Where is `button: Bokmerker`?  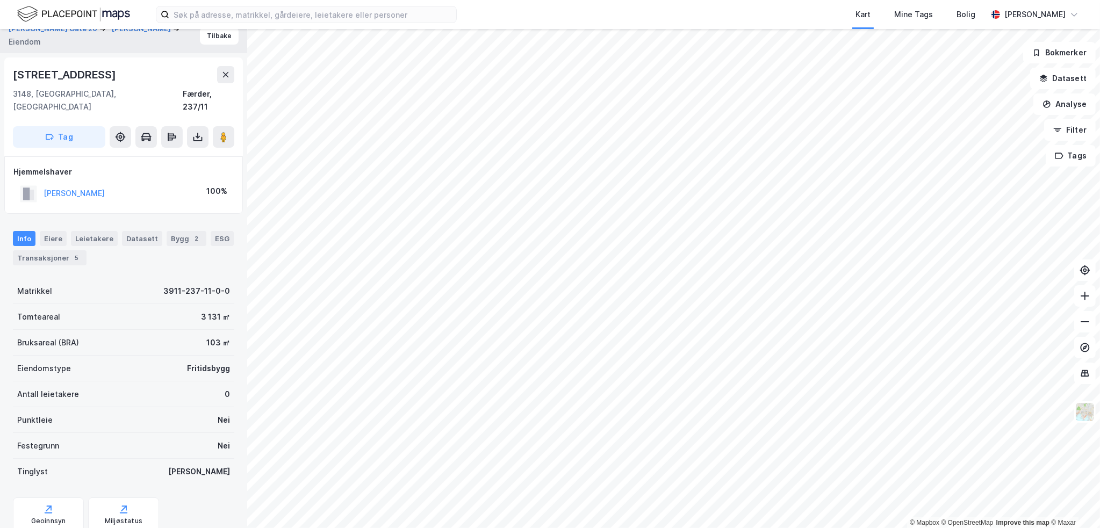 button: Bokmerker is located at coordinates (1059, 53).